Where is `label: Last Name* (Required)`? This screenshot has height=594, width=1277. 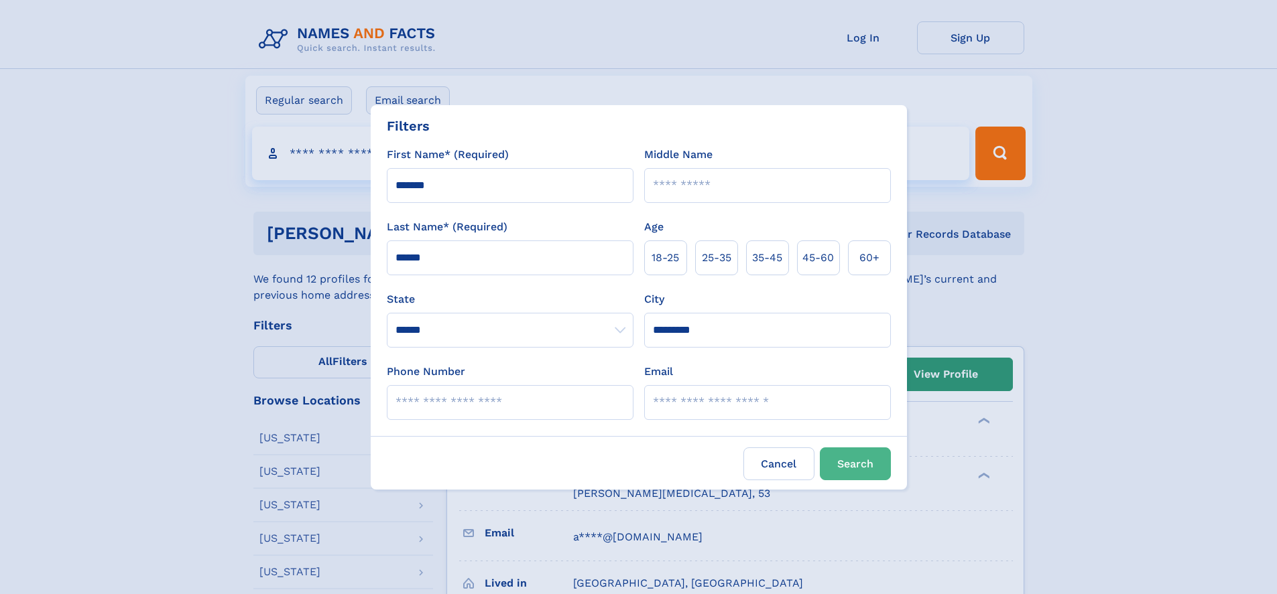
label: Last Name* (Required) is located at coordinates (447, 227).